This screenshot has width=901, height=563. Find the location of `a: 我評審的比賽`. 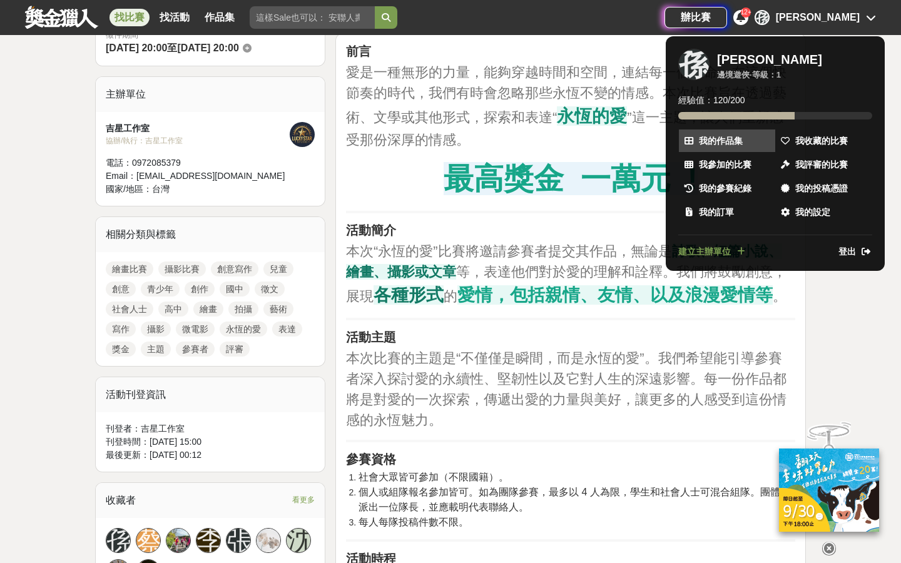

a: 我評審的比賽 is located at coordinates (824, 165).